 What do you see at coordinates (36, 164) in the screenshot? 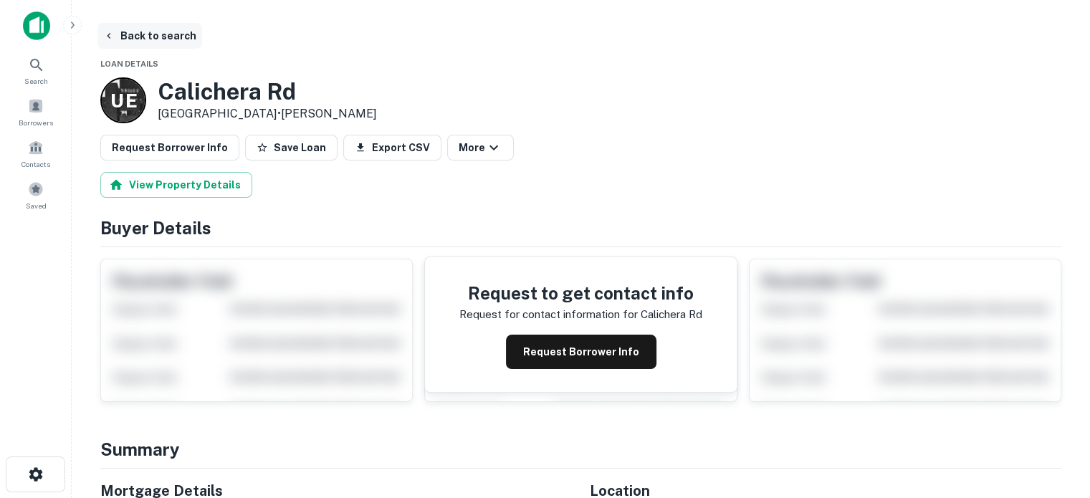
I see `span: Contacts` at bounding box center [36, 164].